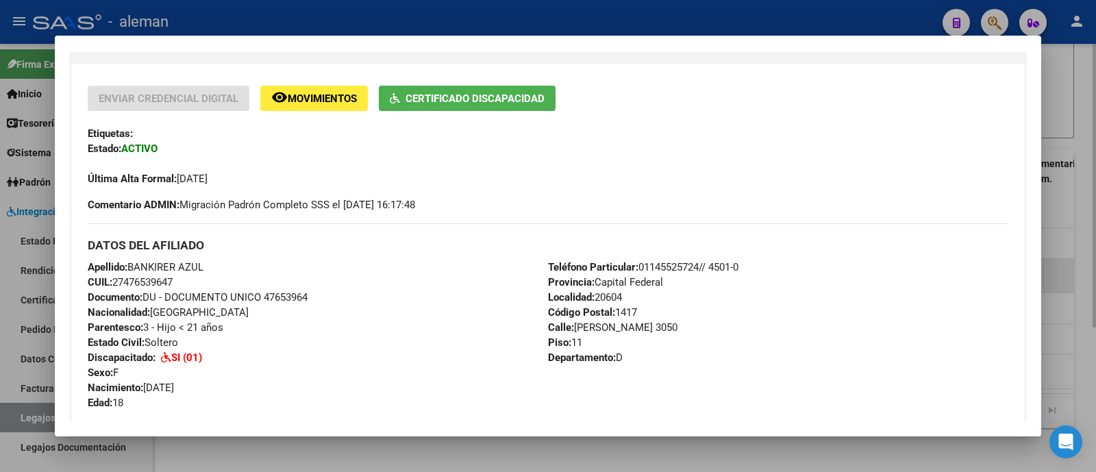 The height and width of the screenshot is (472, 1096). I want to click on span: 18, so click(106, 403).